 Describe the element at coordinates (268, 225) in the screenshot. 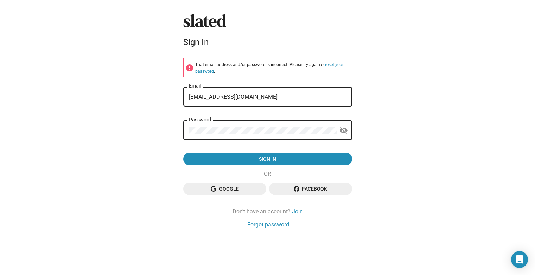

I see `a: Forgot password` at that location.